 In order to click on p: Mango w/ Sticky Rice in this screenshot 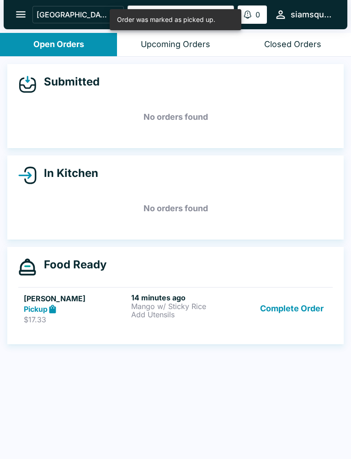, I will do `click(183, 307)`.